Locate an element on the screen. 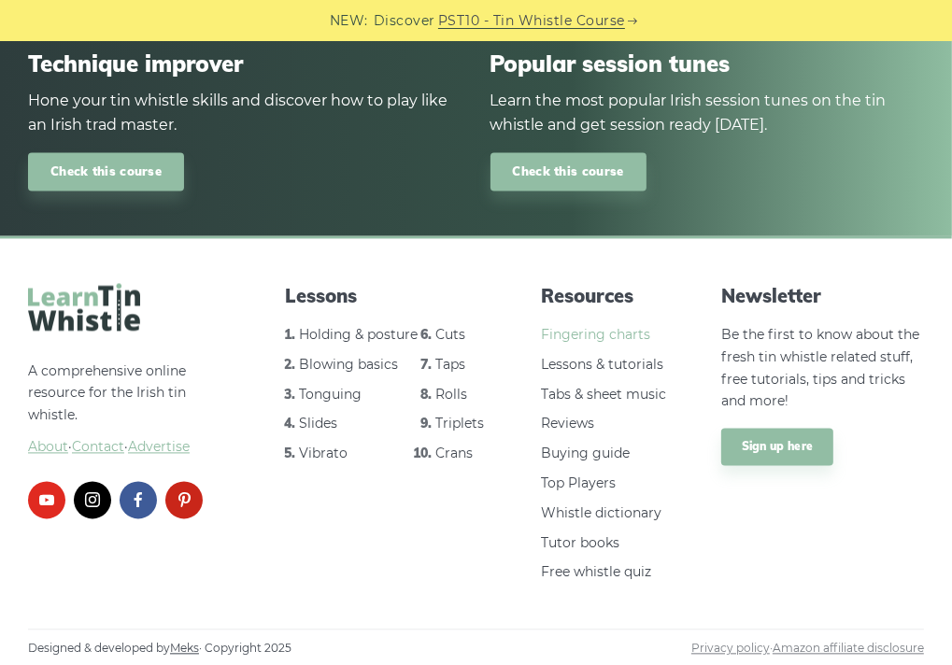  img: LearnTinWhistle.com is located at coordinates (84, 307).